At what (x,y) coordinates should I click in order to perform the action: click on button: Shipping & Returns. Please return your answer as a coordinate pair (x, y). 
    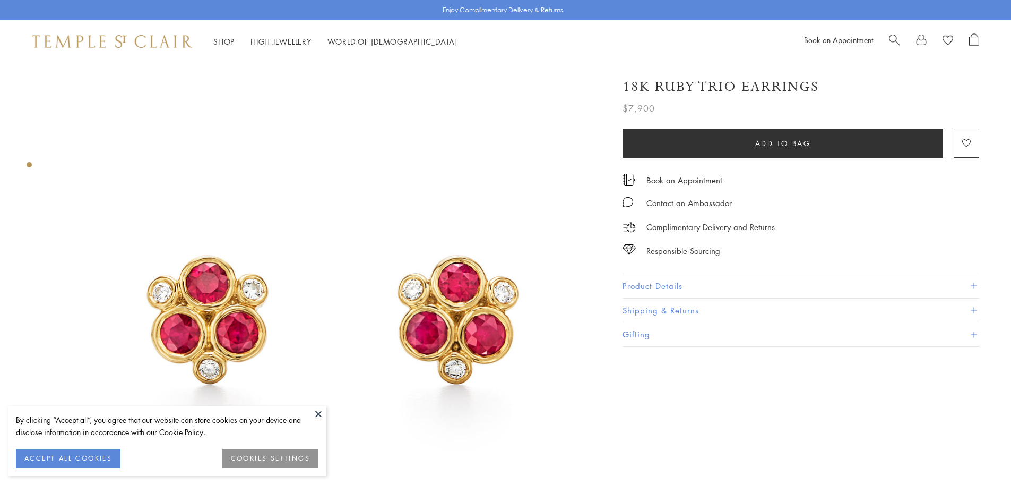
    Looking at the image, I should click on (801, 310).